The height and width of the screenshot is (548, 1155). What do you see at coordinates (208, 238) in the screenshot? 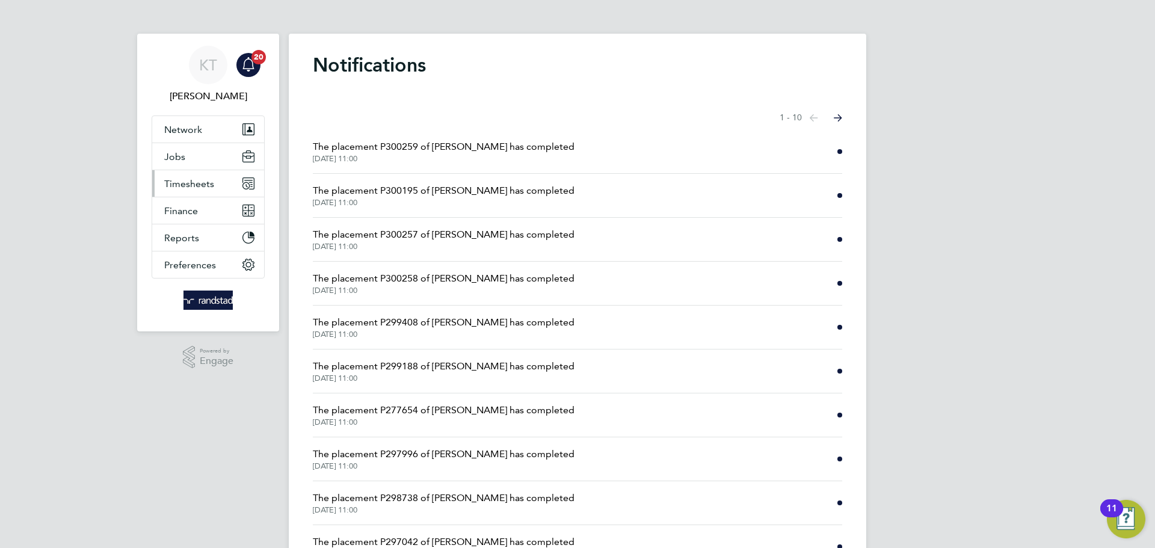
I see `button: Reports` at bounding box center [208, 238].